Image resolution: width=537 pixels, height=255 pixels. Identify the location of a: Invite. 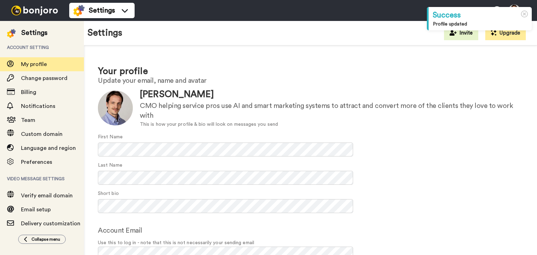
(461, 33).